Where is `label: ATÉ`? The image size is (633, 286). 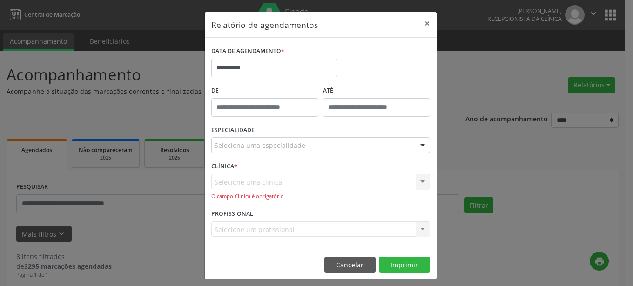 label: ATÉ is located at coordinates (377, 91).